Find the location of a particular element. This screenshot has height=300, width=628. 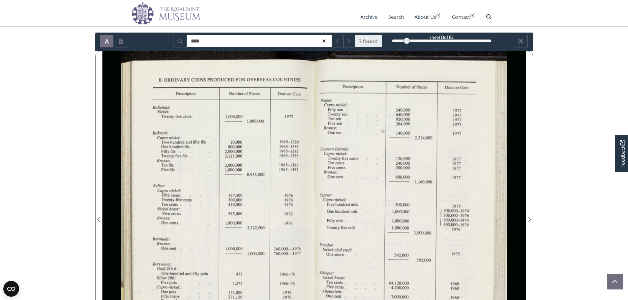

span: 1,375 is located at coordinates (242, 284).